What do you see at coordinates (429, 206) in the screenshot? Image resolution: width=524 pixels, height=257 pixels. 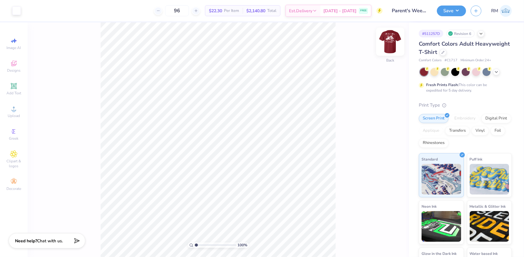 I see `span: Neon Ink` at bounding box center [429, 206].